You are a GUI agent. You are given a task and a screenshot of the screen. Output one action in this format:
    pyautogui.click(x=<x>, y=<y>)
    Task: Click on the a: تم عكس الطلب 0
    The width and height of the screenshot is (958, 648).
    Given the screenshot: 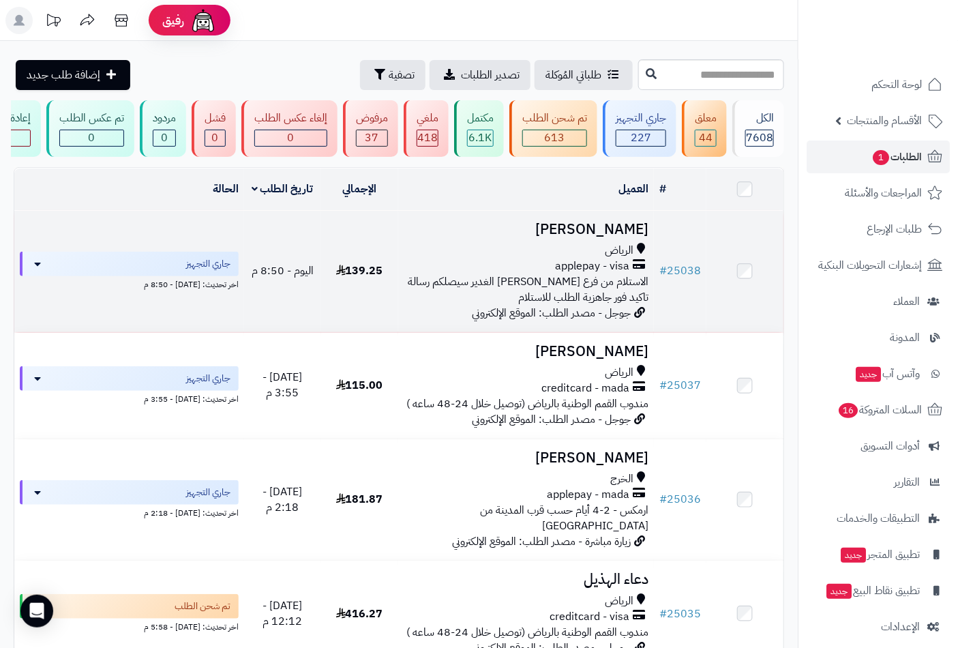 What is the action you would take?
    pyautogui.click(x=90, y=128)
    